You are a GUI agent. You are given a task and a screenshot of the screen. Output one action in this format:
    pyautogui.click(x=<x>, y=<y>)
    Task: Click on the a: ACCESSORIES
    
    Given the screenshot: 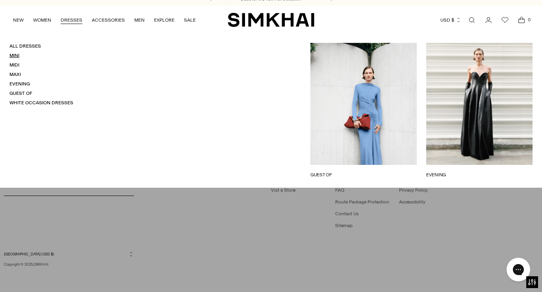 What is the action you would take?
    pyautogui.click(x=108, y=20)
    